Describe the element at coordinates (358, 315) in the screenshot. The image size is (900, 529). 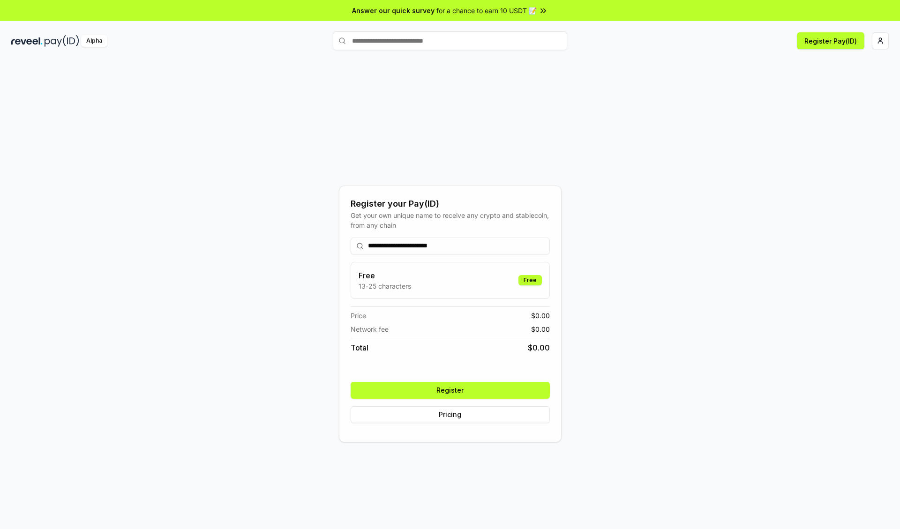
I see `span: Price` at that location.